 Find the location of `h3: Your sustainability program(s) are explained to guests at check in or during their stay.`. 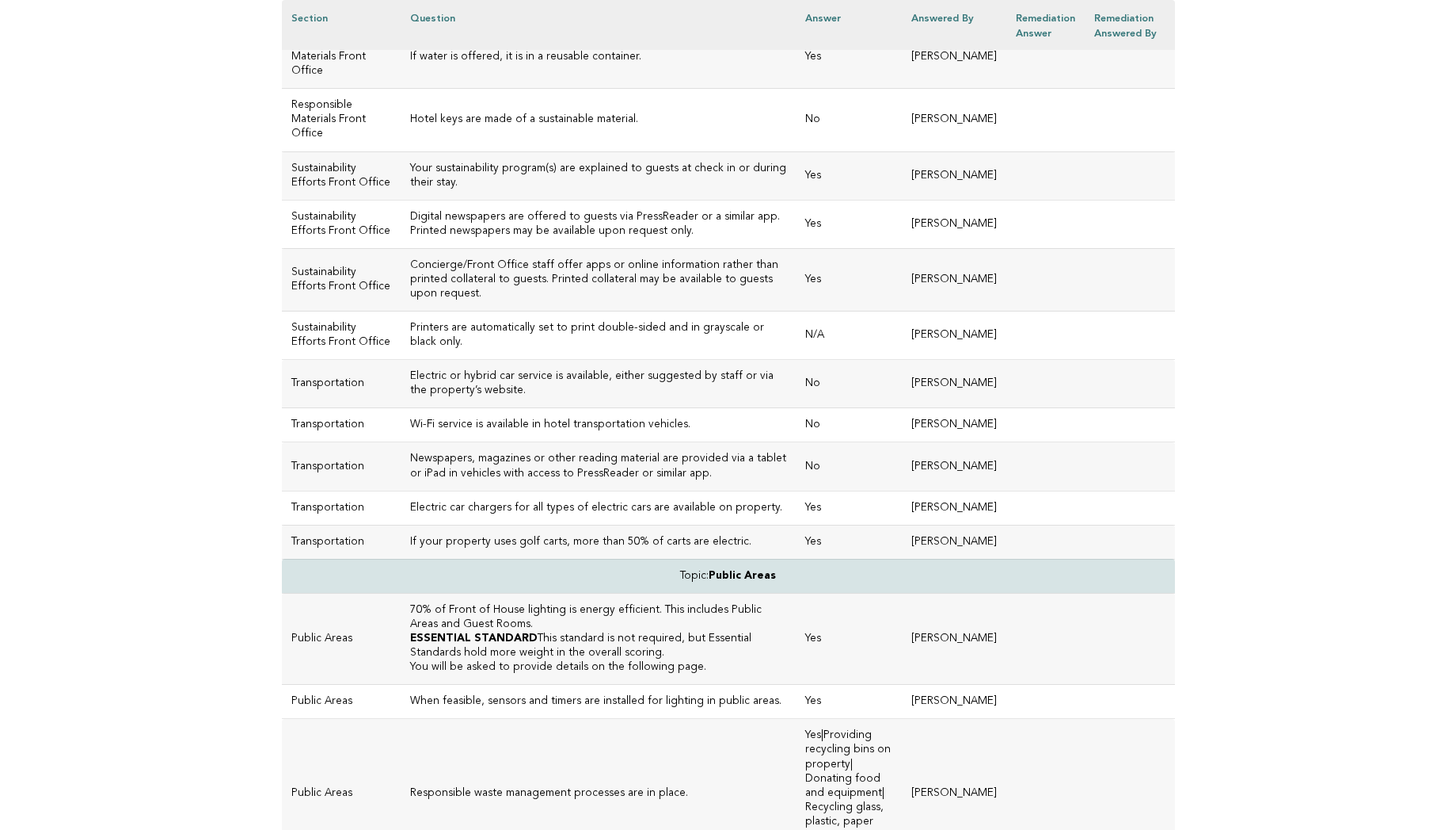

h3: Your sustainability program(s) are explained to guests at check in or during their stay. is located at coordinates (598, 175).